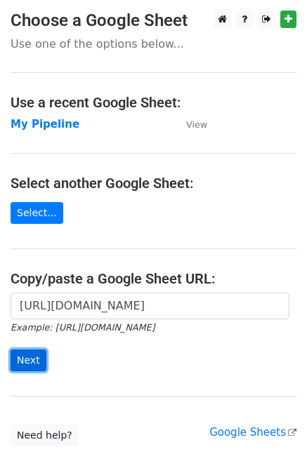 The width and height of the screenshot is (307, 473). I want to click on h4: Select another Google Sheet:, so click(153, 183).